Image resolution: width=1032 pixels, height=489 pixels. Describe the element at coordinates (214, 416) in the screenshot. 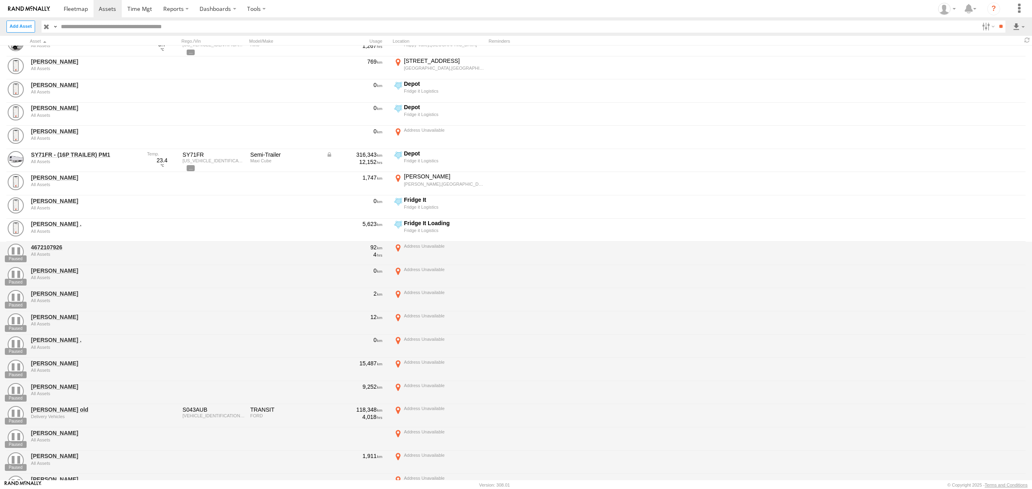

I see `div: WF0XXXTTFXCK81136` at that location.